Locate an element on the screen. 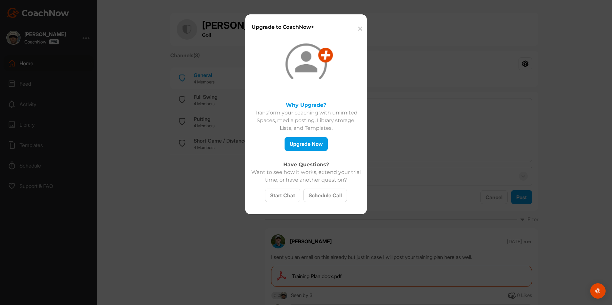 Image resolution: width=612 pixels, height=305 pixels. h3: Upgrade to CoachNow+ is located at coordinates (302, 27).